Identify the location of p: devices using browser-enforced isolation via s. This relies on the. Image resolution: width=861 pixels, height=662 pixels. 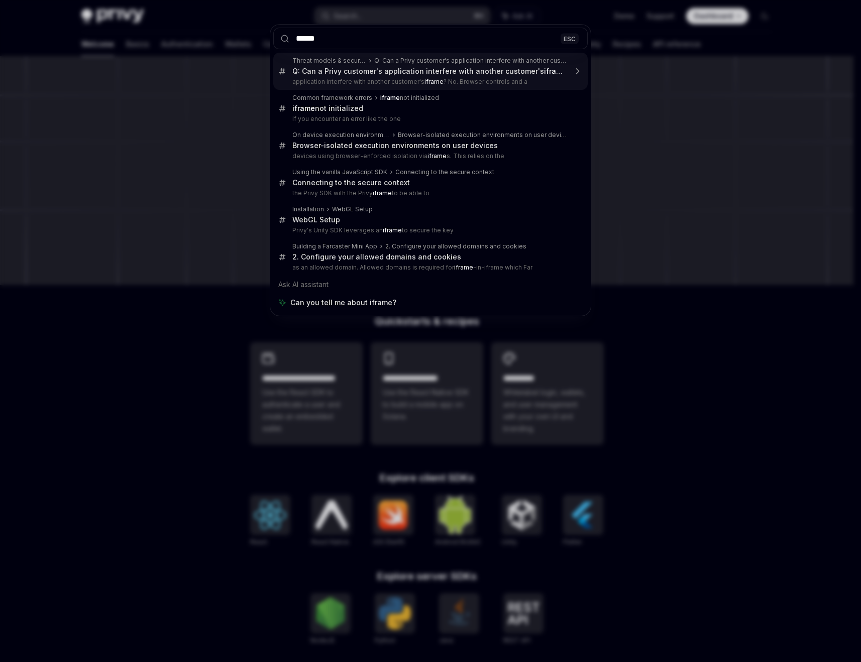
(429, 156).